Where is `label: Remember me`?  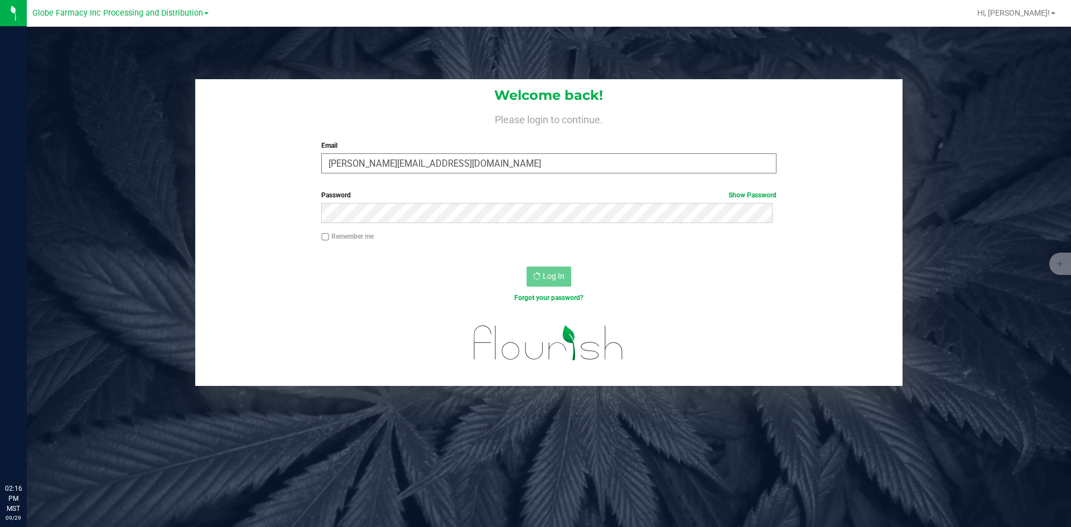
label: Remember me is located at coordinates (348, 237).